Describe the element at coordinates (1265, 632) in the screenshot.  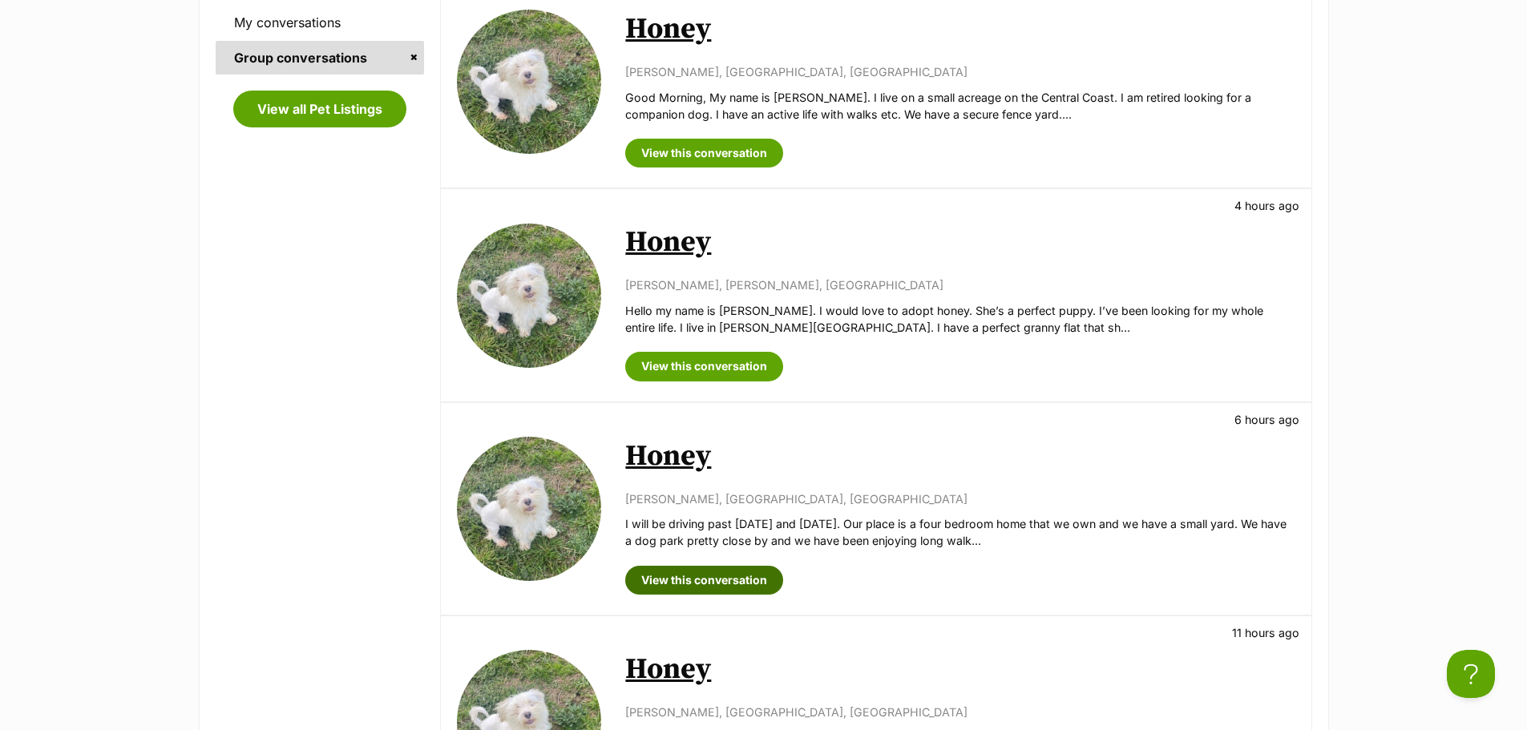
I see `p: 11 hours ago` at that location.